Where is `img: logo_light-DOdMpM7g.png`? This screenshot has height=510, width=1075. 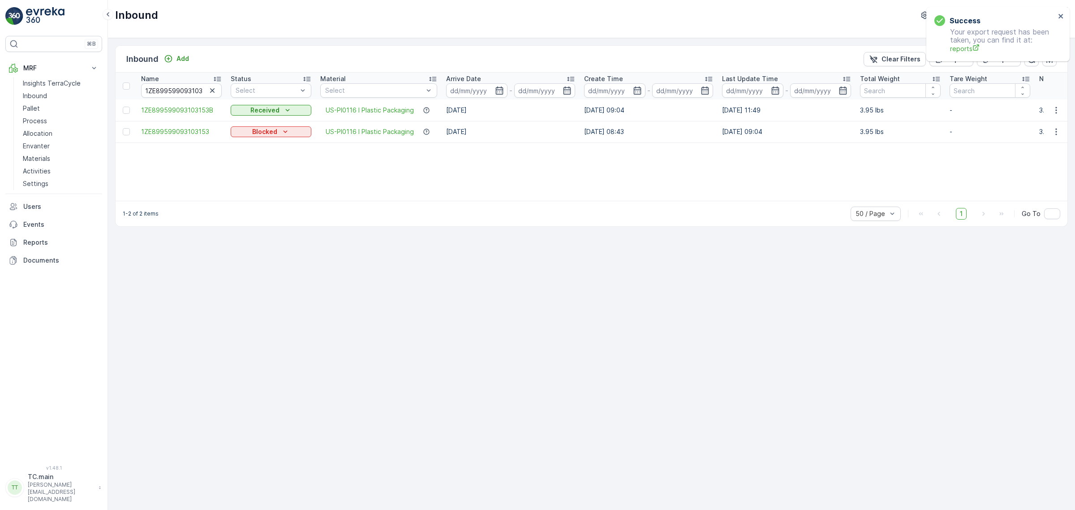 img: logo_light-DOdMpM7g.png is located at coordinates (45, 16).